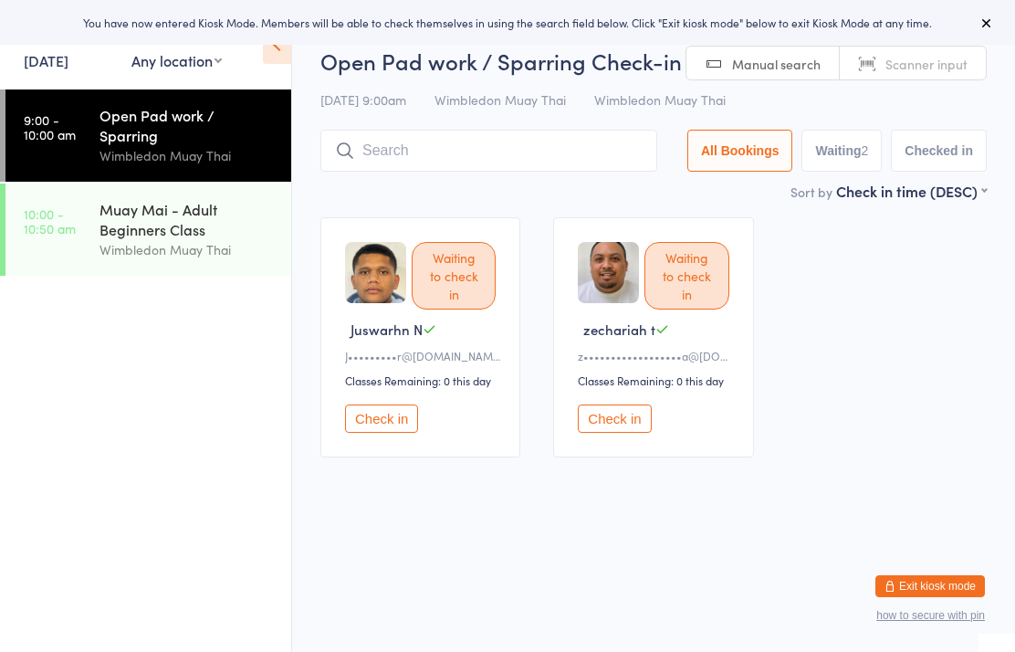  Describe the element at coordinates (49, 221) in the screenshot. I see `time: 10:00 - 10:50 am` at that location.